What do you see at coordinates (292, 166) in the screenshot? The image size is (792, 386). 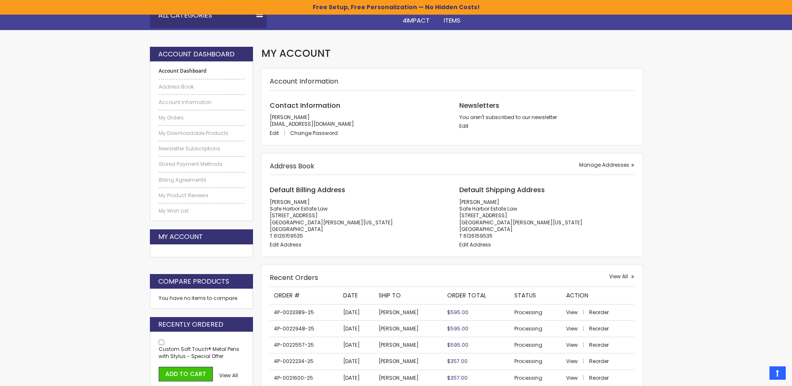 I see `strong: Address Book` at bounding box center [292, 166].